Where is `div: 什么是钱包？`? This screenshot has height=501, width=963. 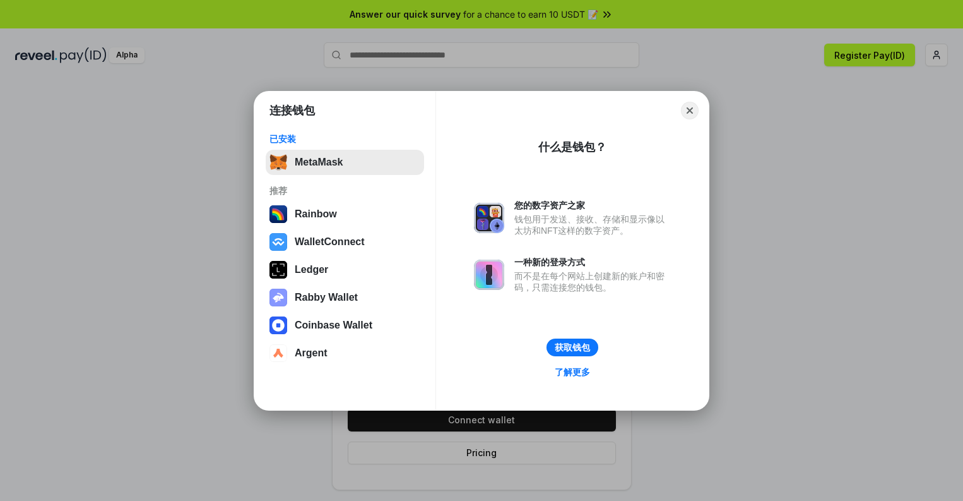 div: 什么是钱包？ is located at coordinates (573, 147).